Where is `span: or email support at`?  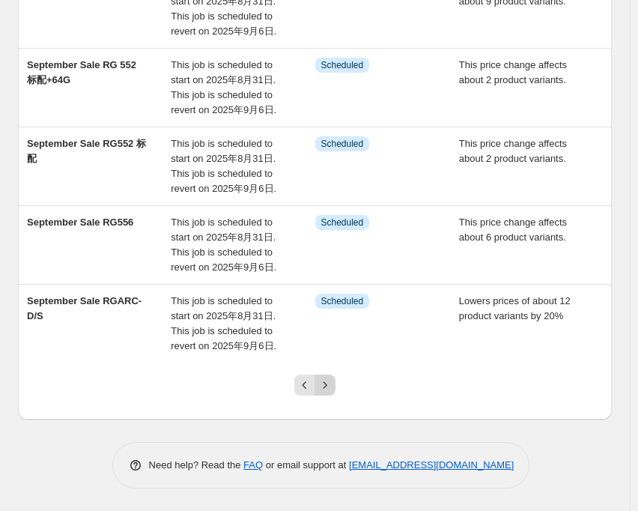
span: or email support at is located at coordinates (305, 464).